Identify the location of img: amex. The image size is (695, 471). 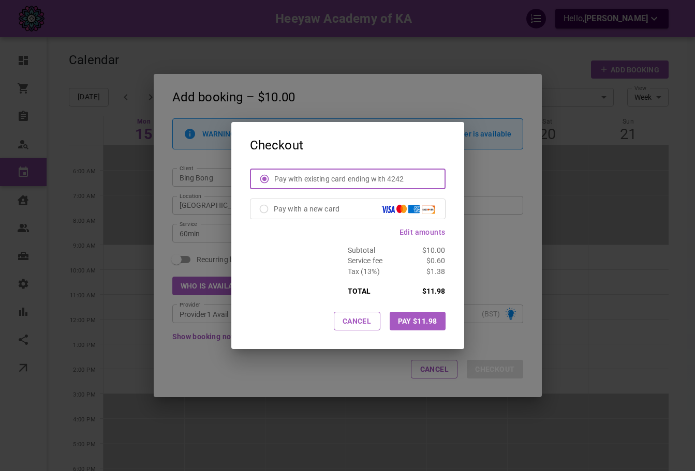
(414, 209).